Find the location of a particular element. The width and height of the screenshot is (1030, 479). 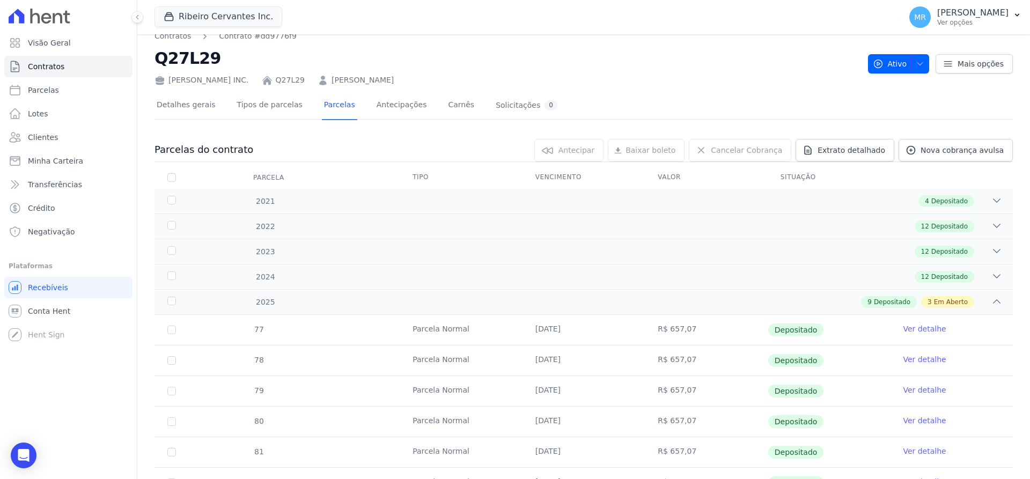

a: Crédito is located at coordinates (68, 208).